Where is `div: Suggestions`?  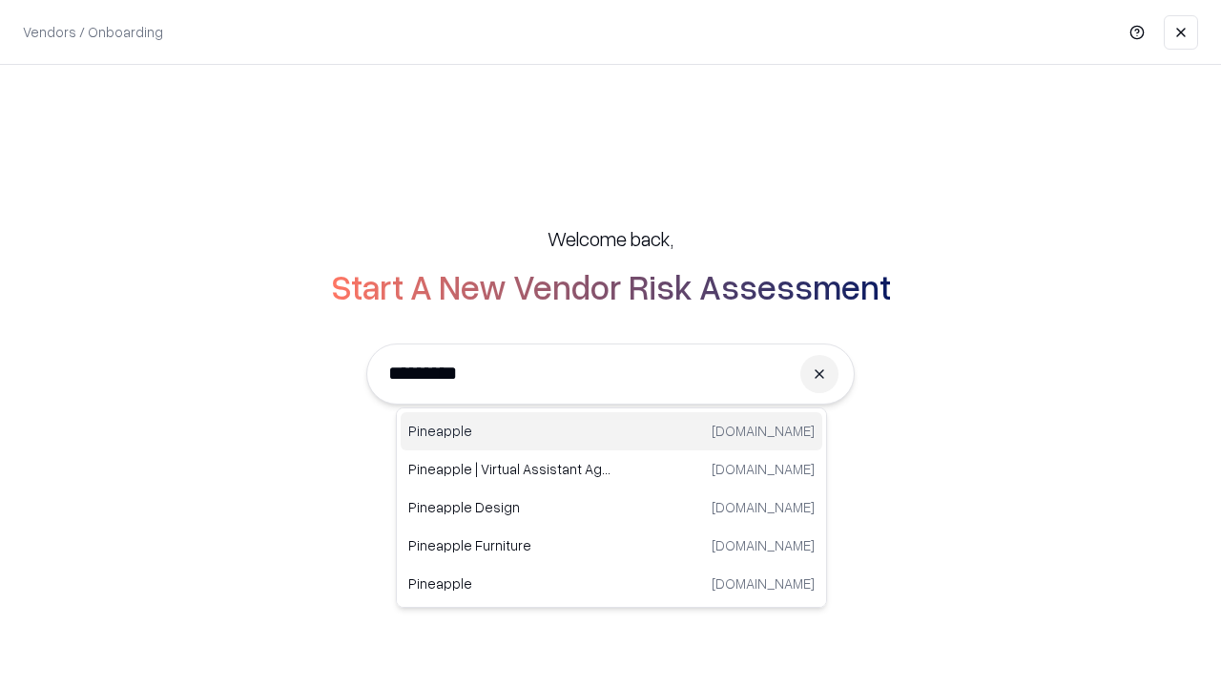 div: Suggestions is located at coordinates (612, 508).